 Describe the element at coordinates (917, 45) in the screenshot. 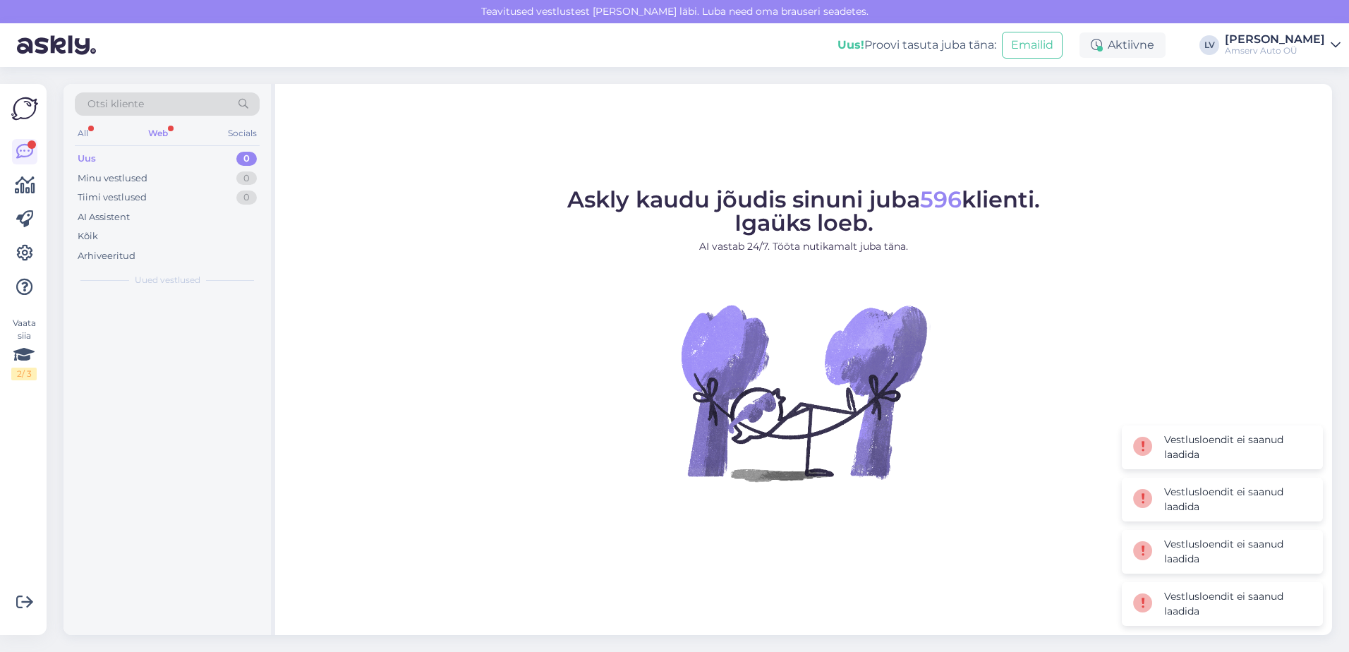

I see `div: Proovi tasuta juba täna:` at that location.